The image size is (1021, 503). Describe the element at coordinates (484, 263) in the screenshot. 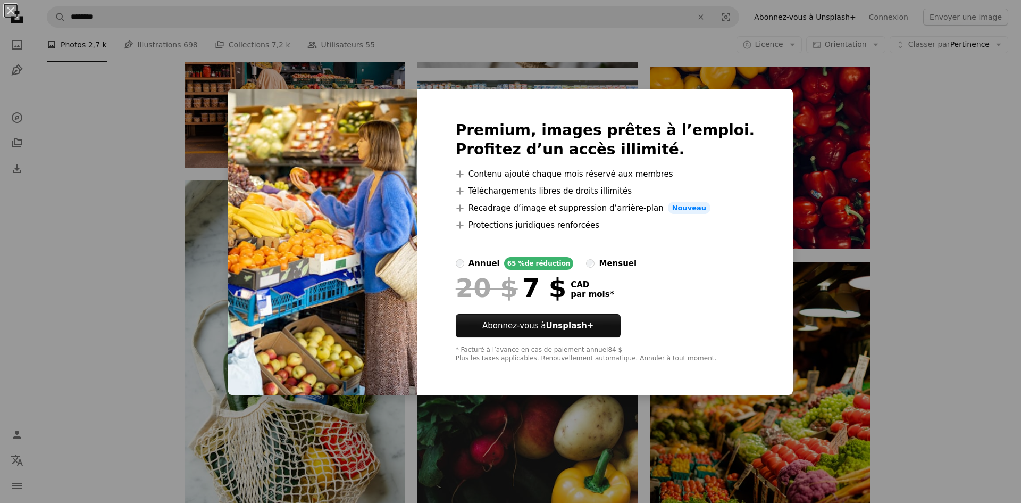

I see `div: annuel` at that location.